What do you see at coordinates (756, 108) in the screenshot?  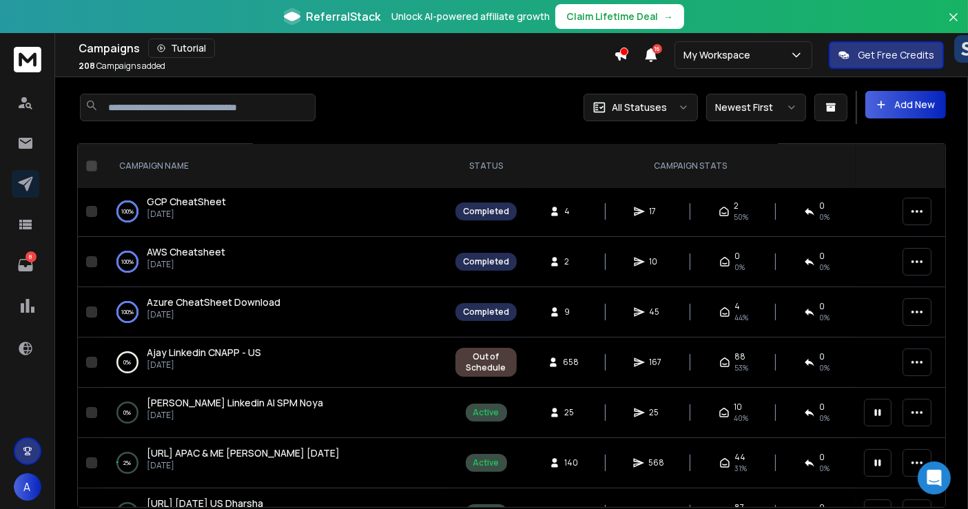 I see `button: Newest First` at bounding box center [756, 108].